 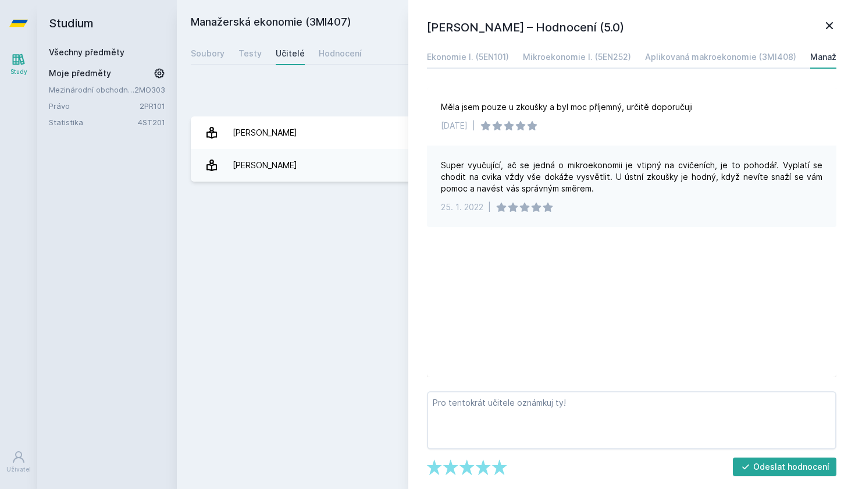 I want to click on div: Testy, so click(x=250, y=54).